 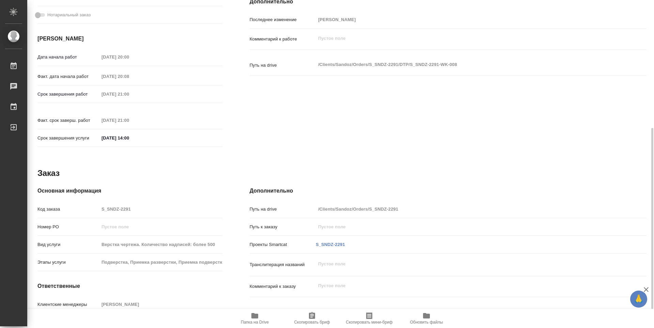 What do you see at coordinates (68, 227) in the screenshot?
I see `p: Номер РО` at bounding box center [68, 227].